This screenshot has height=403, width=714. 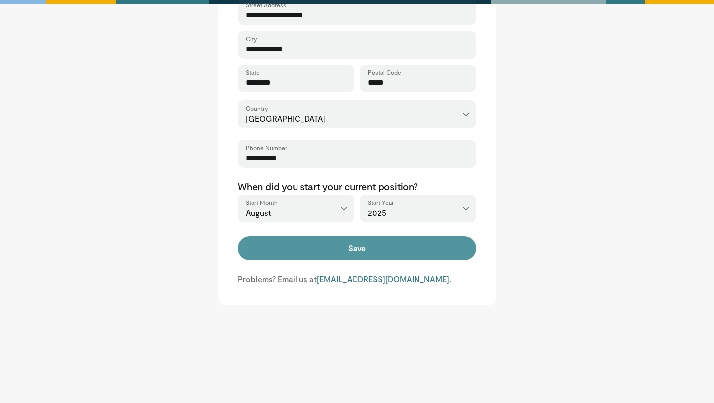 I want to click on p: Problems? Email us at ., so click(x=357, y=279).